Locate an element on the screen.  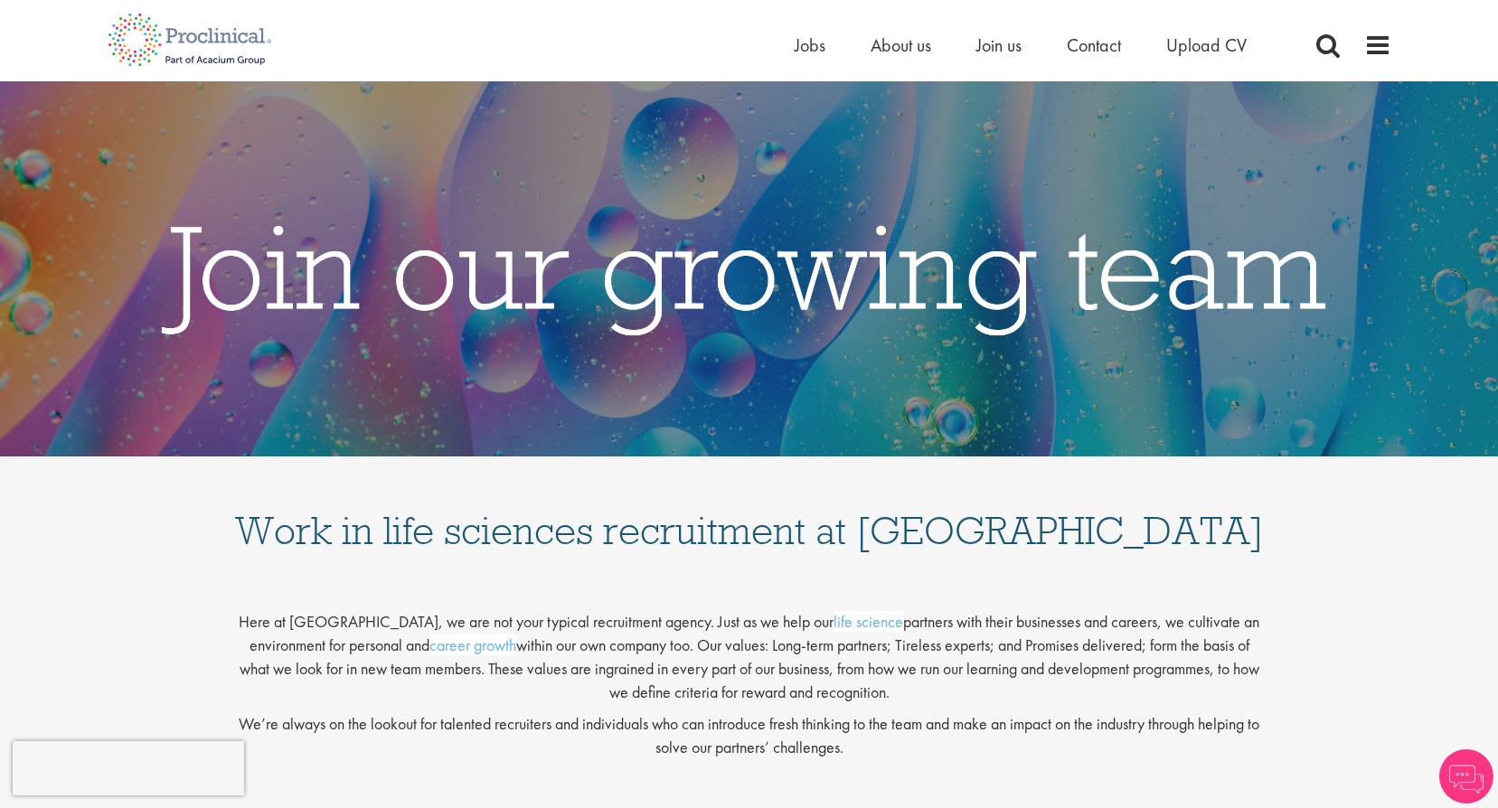
a: About us is located at coordinates (900, 45).